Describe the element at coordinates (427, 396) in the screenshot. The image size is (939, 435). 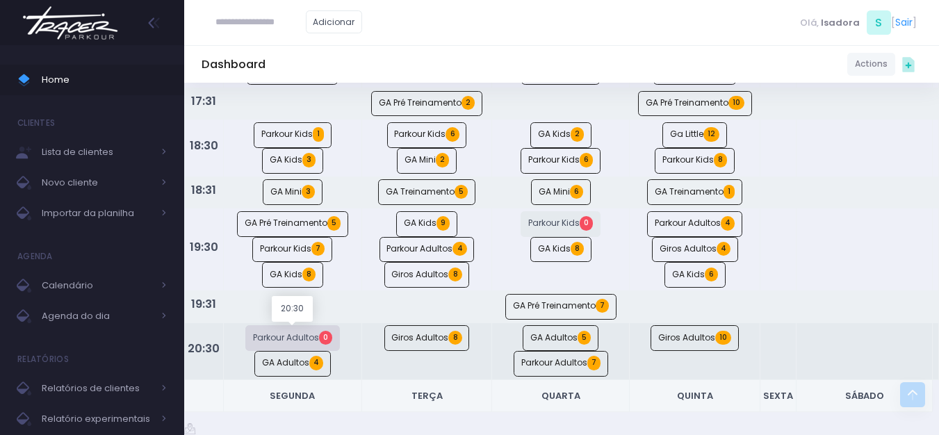
I see `th: Terça` at that location.